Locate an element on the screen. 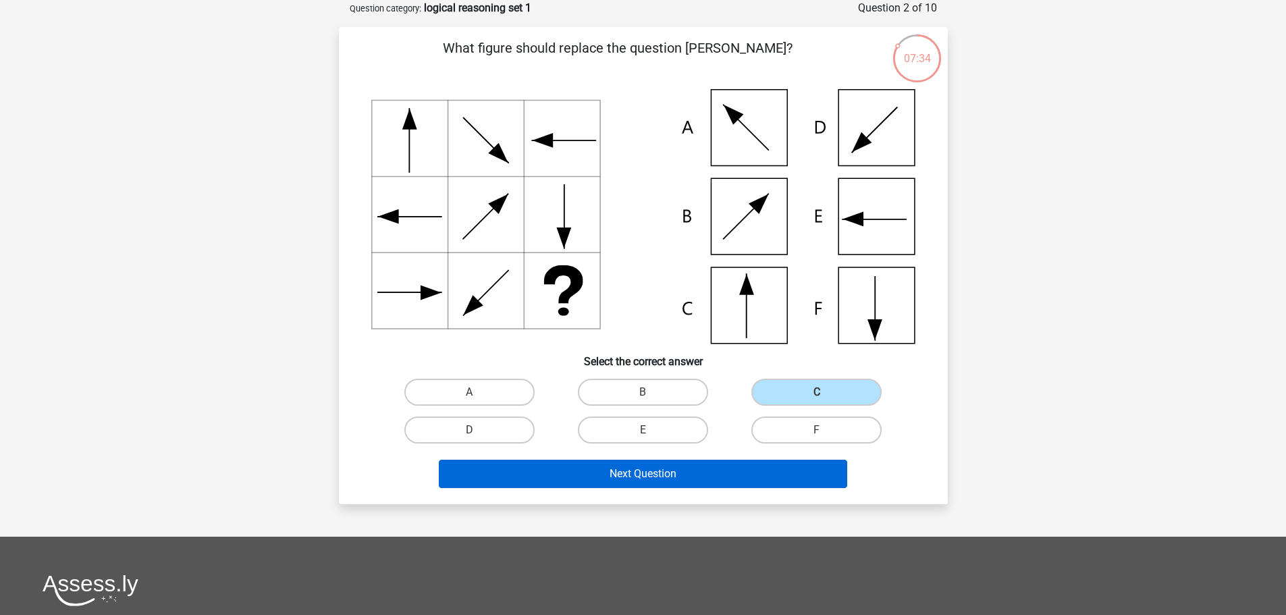  small: Question category: is located at coordinates (385, 8).